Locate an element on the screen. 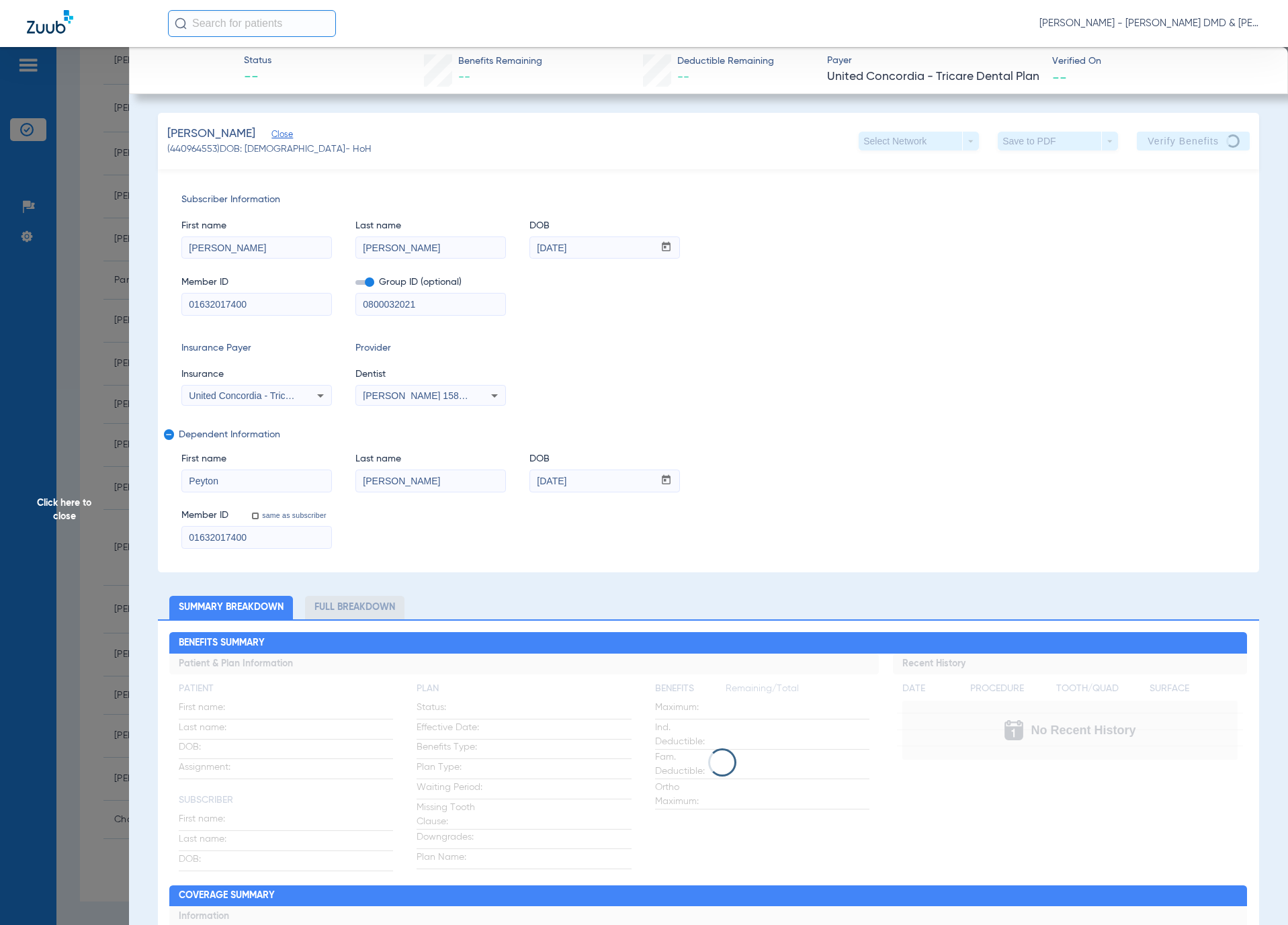  span: Close is located at coordinates (277, 136).